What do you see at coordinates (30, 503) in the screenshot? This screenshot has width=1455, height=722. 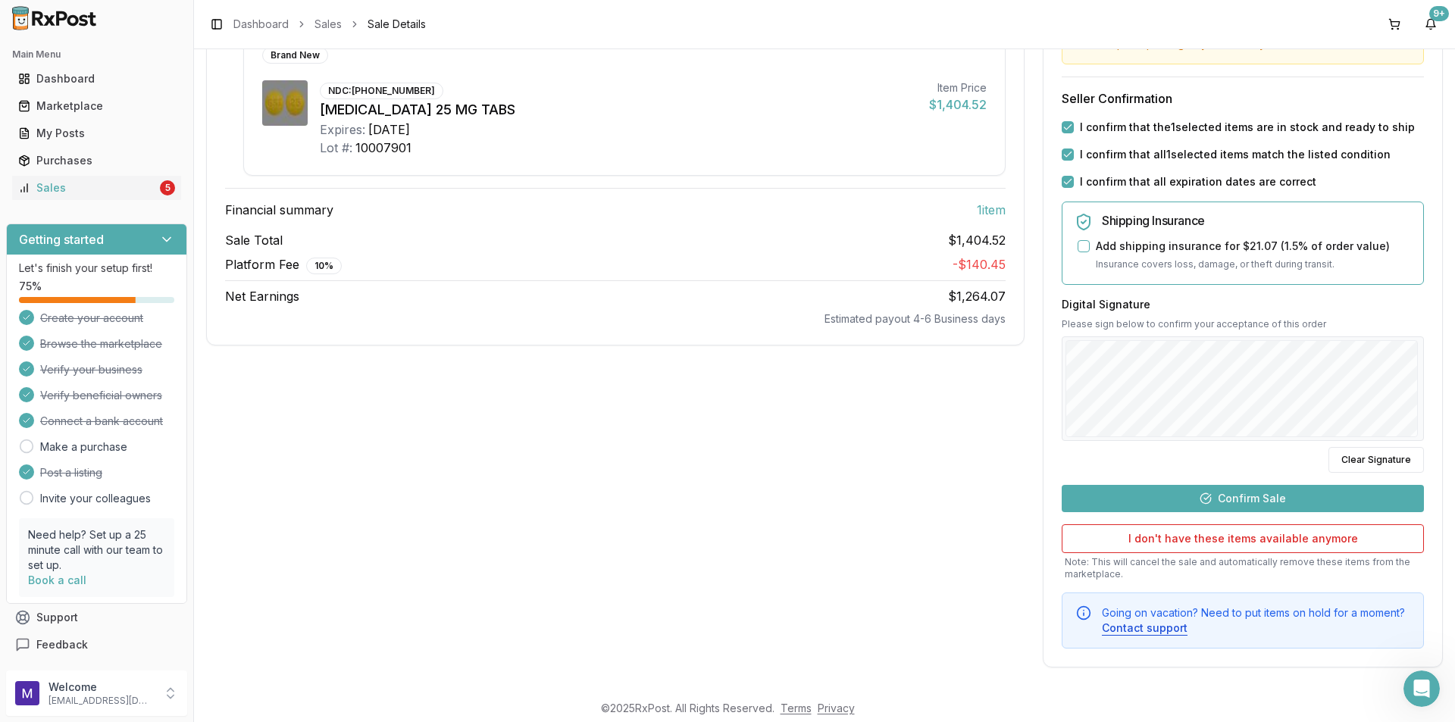 I see `button: Upload attachment` at bounding box center [30, 503].